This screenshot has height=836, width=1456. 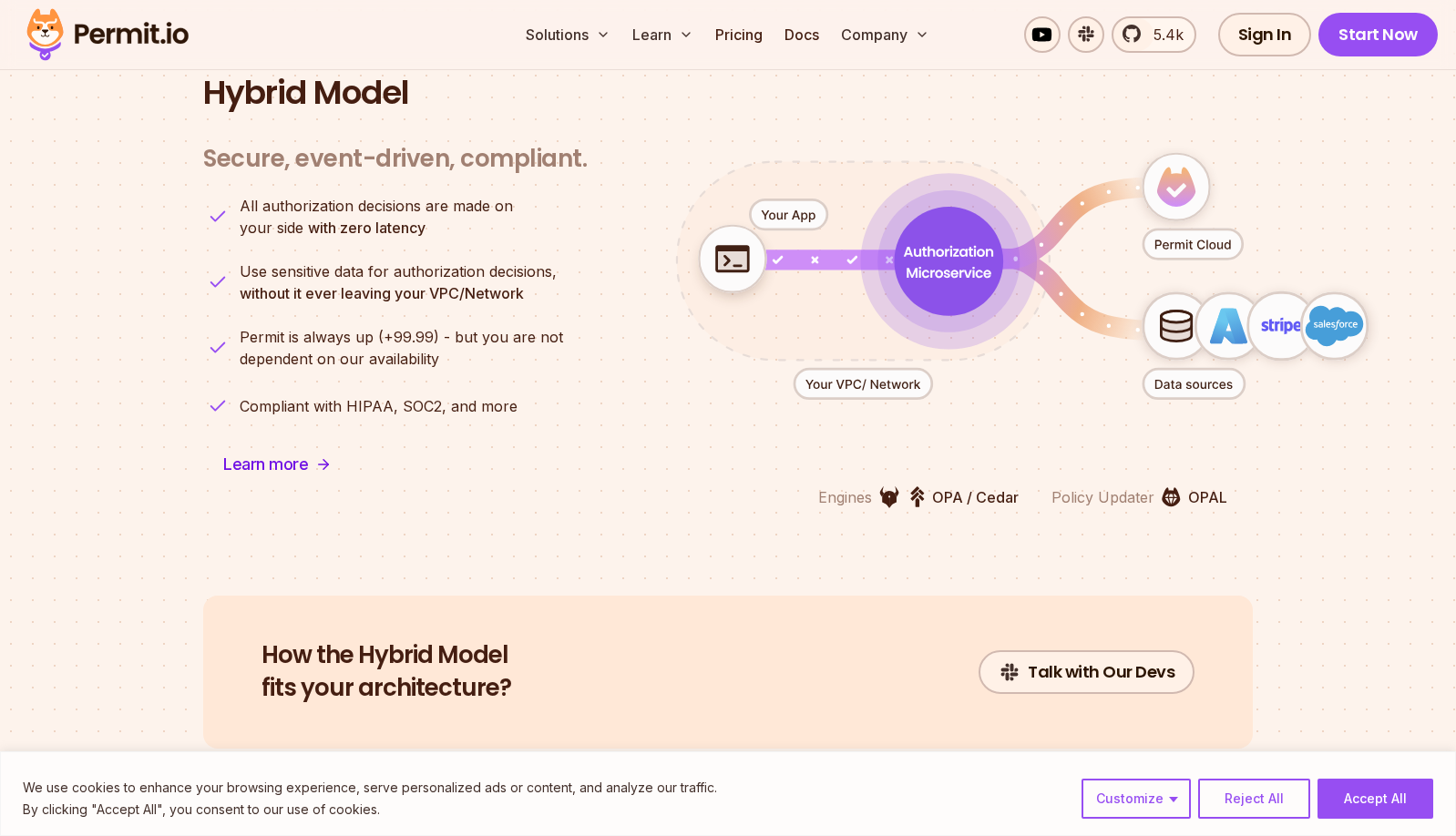 I want to click on p: Policy Updater, so click(x=1103, y=497).